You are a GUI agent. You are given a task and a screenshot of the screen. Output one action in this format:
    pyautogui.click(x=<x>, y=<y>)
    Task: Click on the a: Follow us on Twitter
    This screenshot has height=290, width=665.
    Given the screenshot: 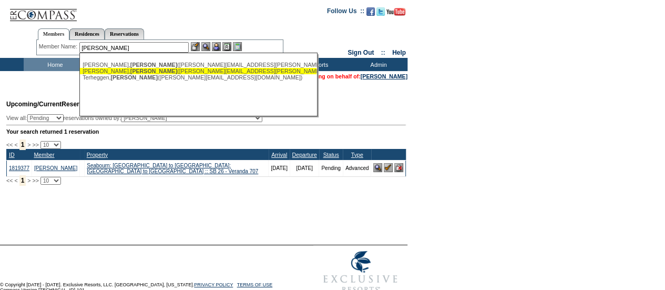 What is the action you would take?
    pyautogui.click(x=381, y=14)
    